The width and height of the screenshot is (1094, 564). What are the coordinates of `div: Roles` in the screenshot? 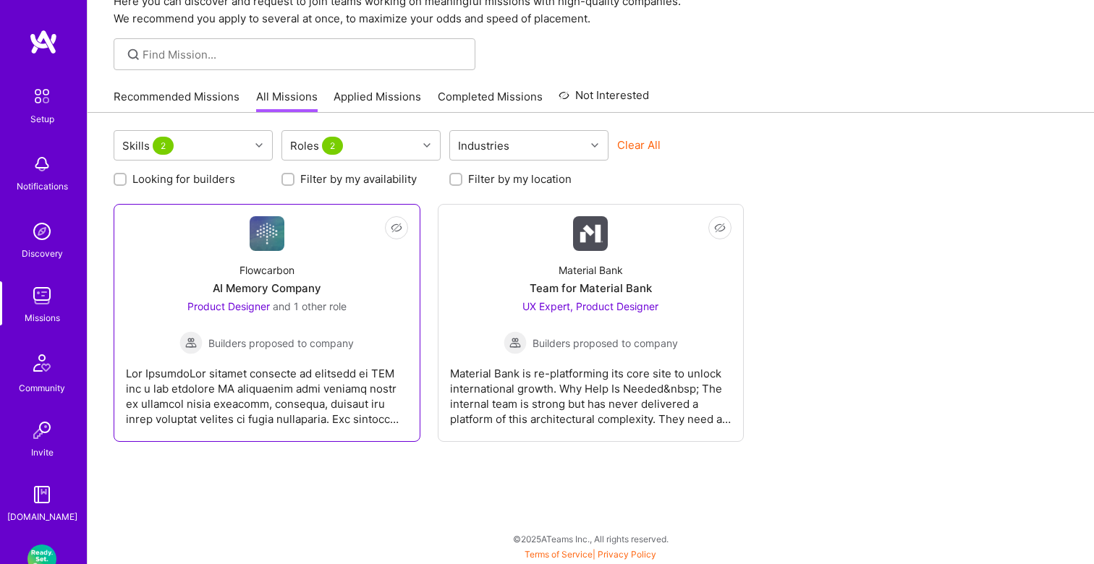 It's located at (318, 145).